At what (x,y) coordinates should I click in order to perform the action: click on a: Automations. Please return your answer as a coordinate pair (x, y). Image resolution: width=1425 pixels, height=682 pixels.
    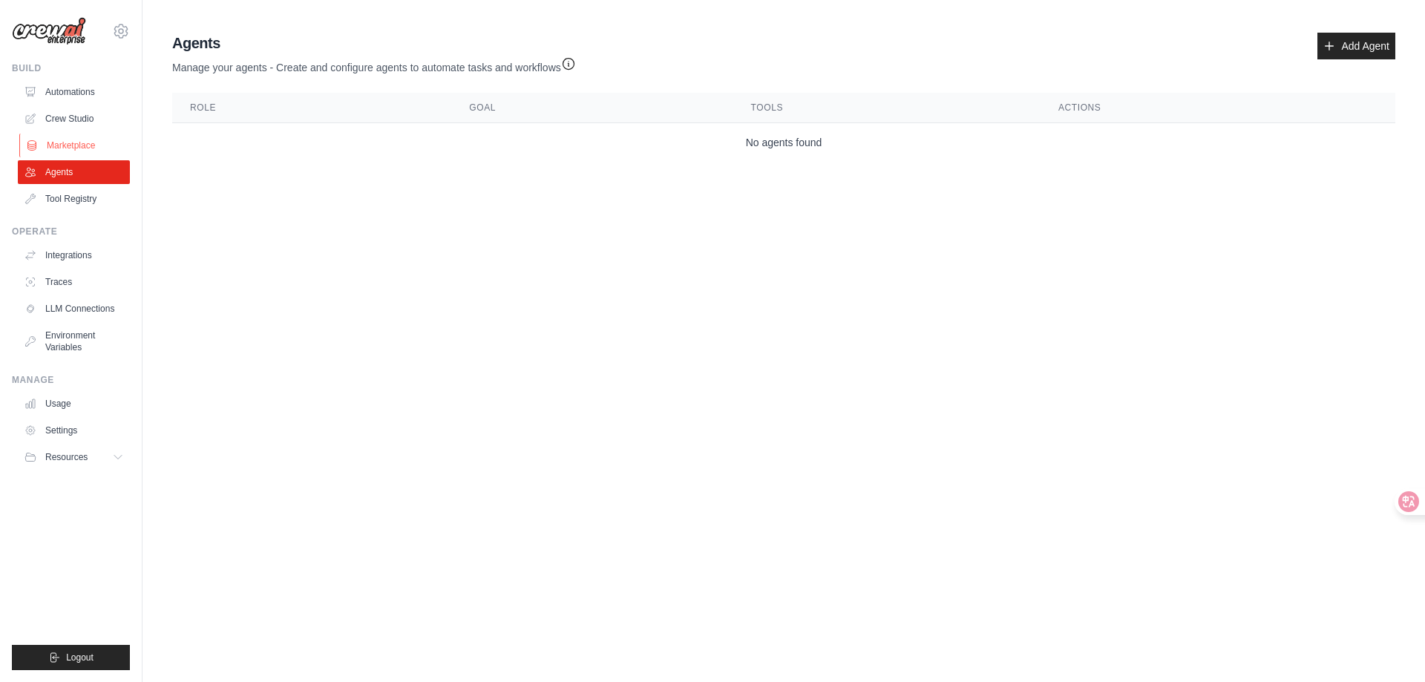
    Looking at the image, I should click on (73, 92).